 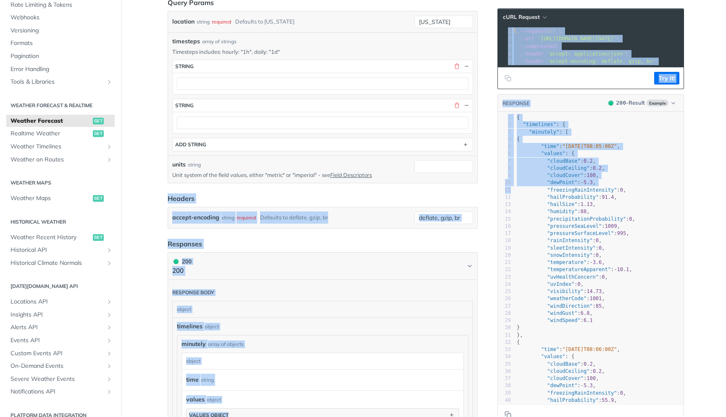 What do you see at coordinates (504, 161) in the screenshot?
I see `div: 7` at bounding box center [504, 161].